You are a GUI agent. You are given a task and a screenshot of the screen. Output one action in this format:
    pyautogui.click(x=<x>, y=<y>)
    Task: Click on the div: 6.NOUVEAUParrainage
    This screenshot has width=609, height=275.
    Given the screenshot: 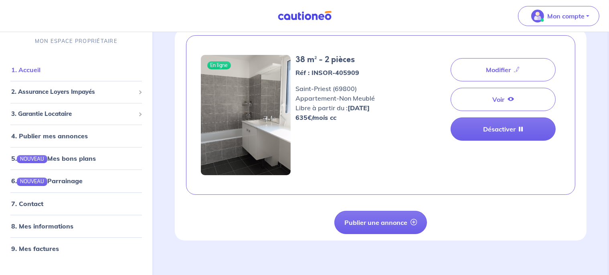 What is the action you would take?
    pyautogui.click(x=76, y=181)
    